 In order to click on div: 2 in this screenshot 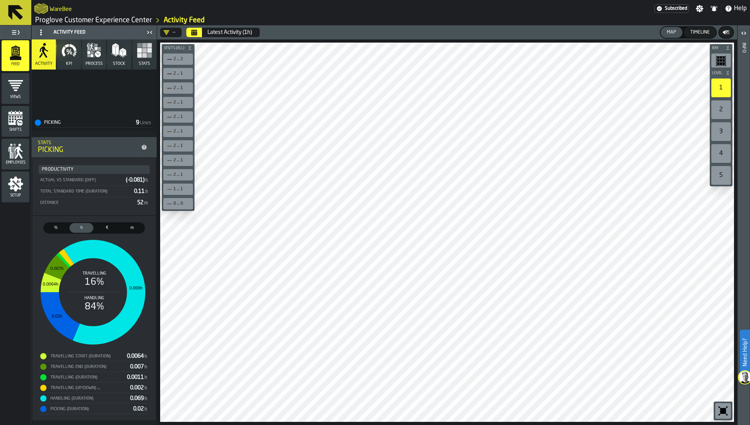, I will do `click(721, 110)`.